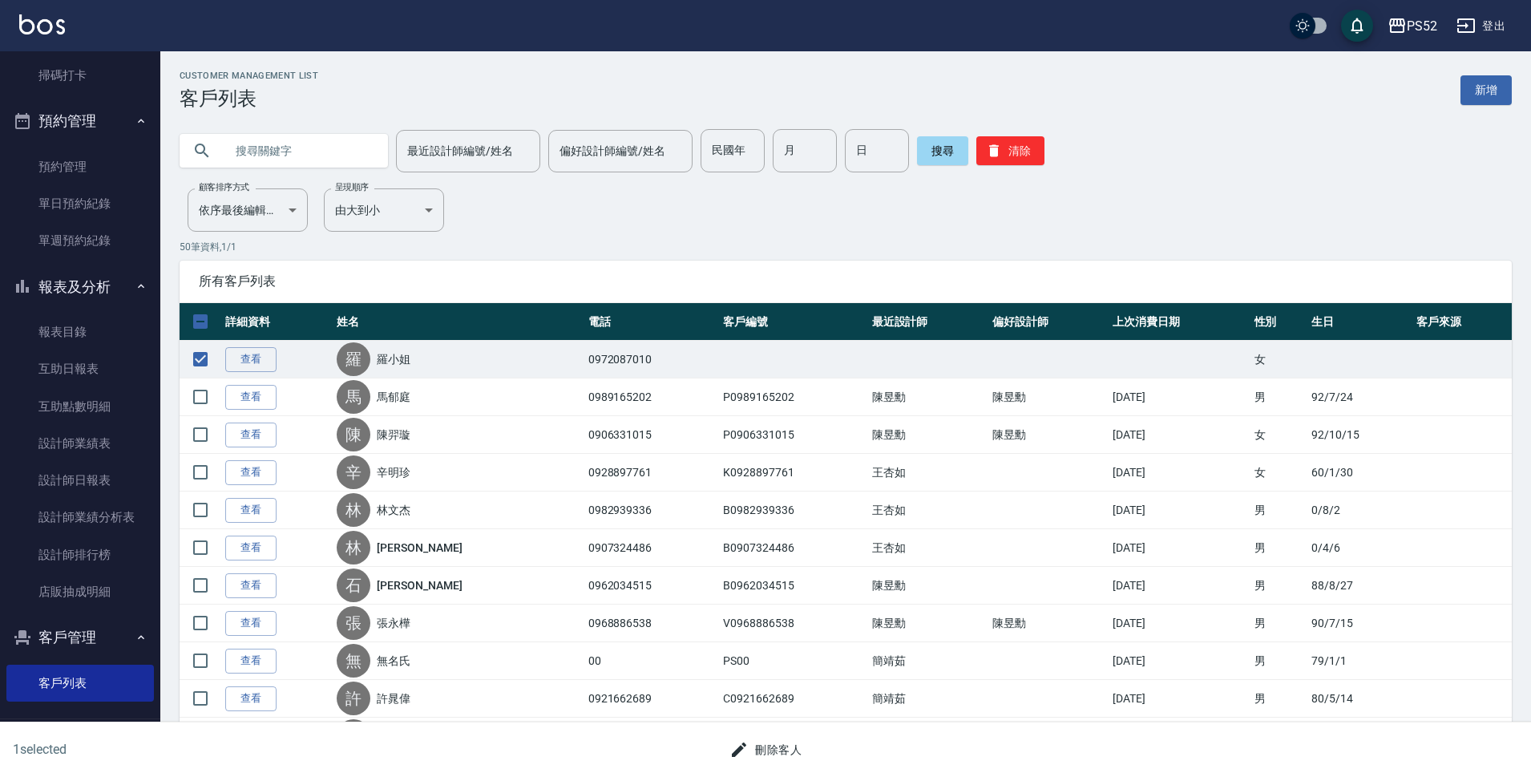  Describe the element at coordinates (1360, 548) in the screenshot. I see `td: 0/4/6` at that location.